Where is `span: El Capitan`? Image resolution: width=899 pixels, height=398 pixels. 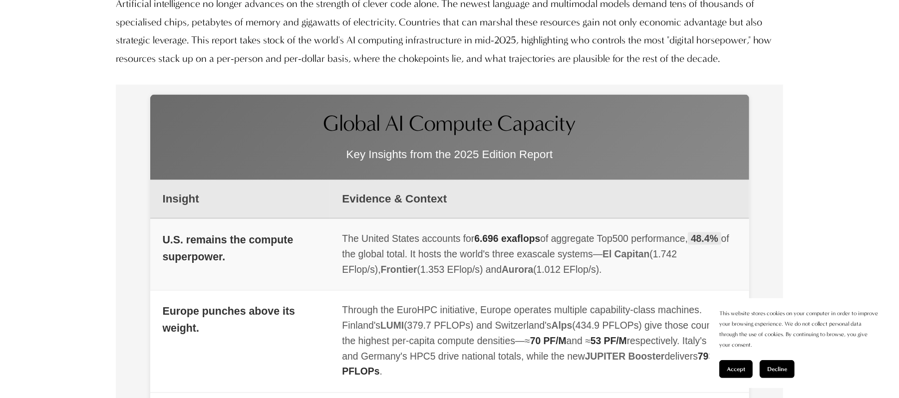 span: El Capitan is located at coordinates (626, 254).